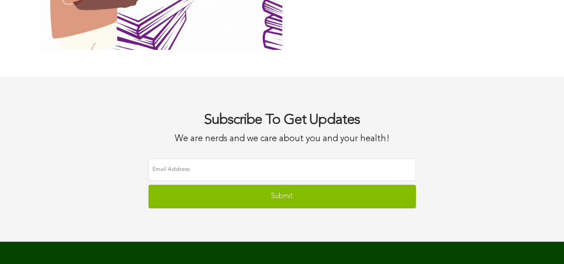 The height and width of the screenshot is (264, 564). What do you see at coordinates (282, 139) in the screenshot?
I see `p: We are nerds and we care about you and your health!` at bounding box center [282, 139].